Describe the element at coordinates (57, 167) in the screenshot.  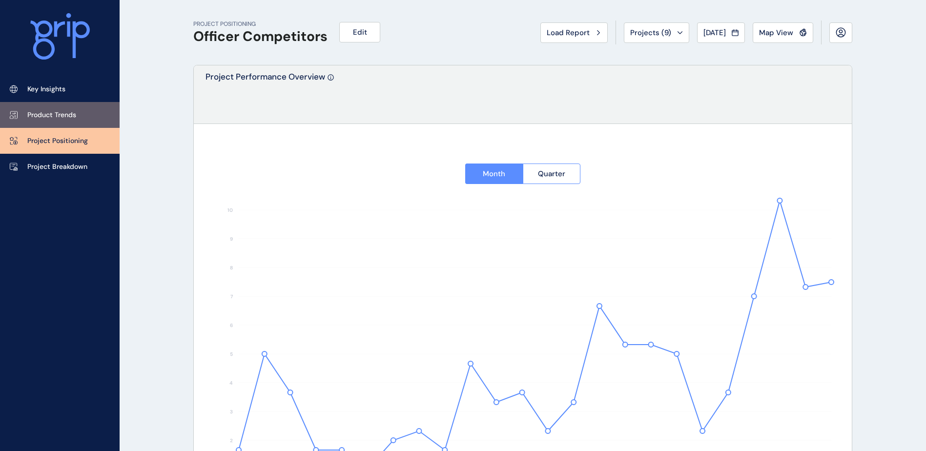
I see `p: Project Breakdown` at that location.